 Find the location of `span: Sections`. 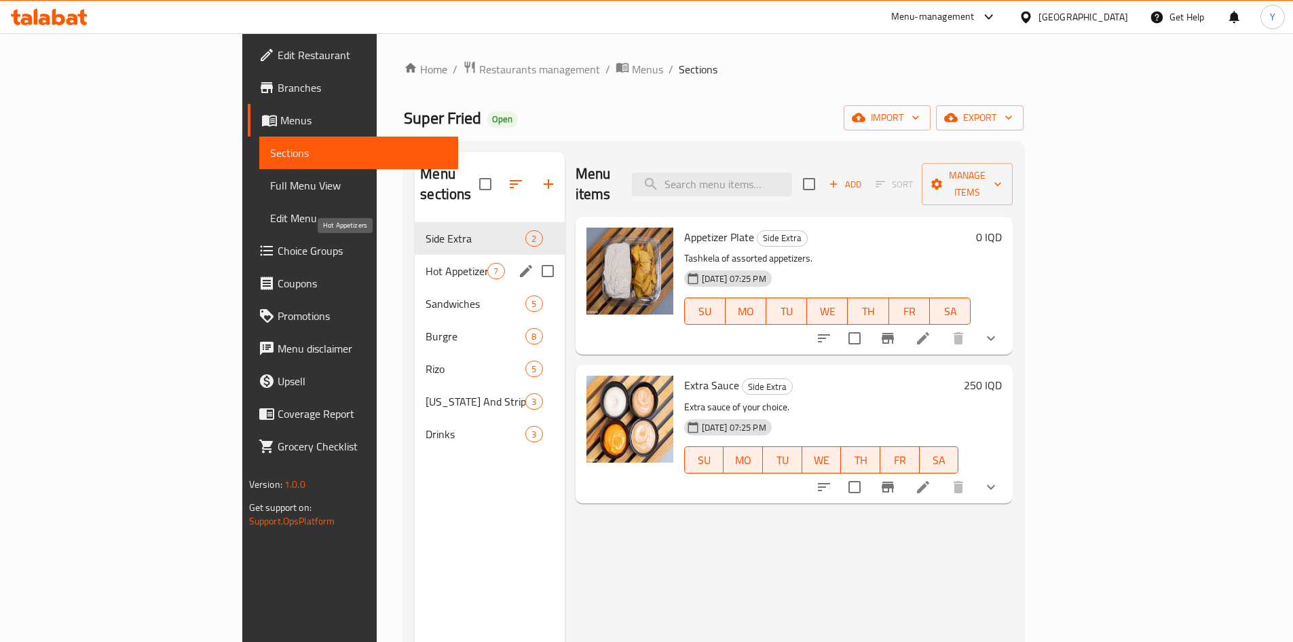

span: Sections is located at coordinates (359, 153).